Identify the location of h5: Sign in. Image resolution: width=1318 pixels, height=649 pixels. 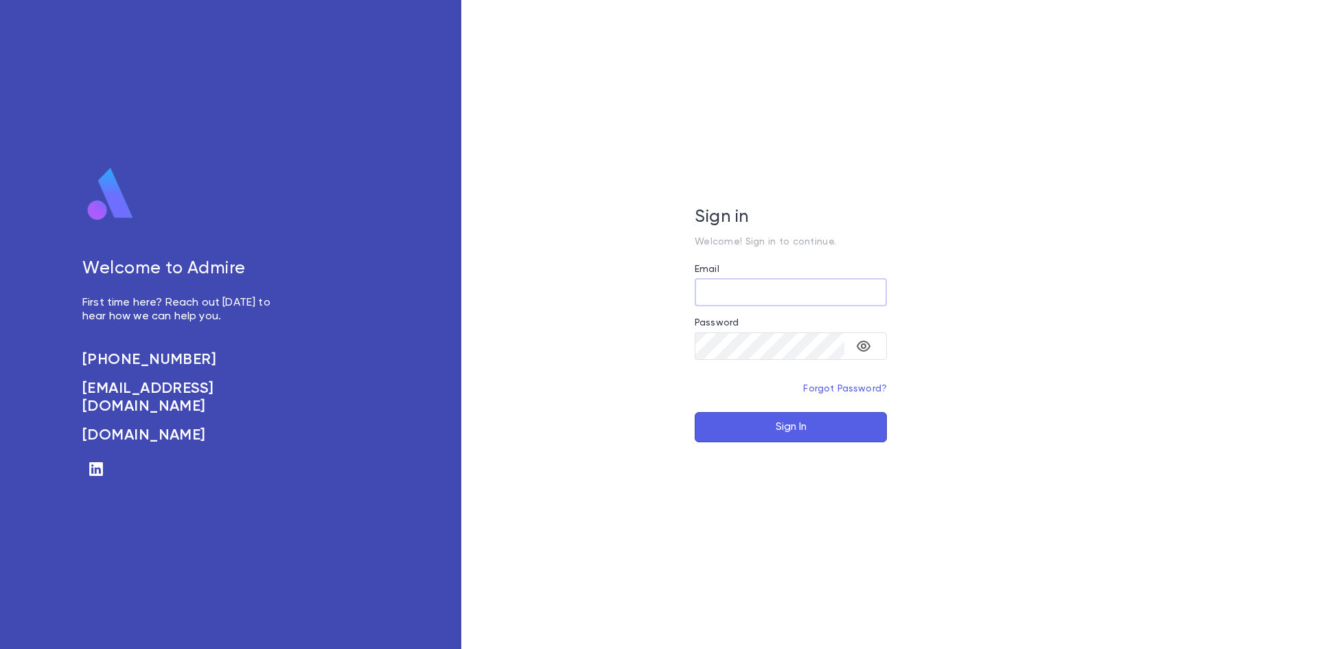
(791, 218).